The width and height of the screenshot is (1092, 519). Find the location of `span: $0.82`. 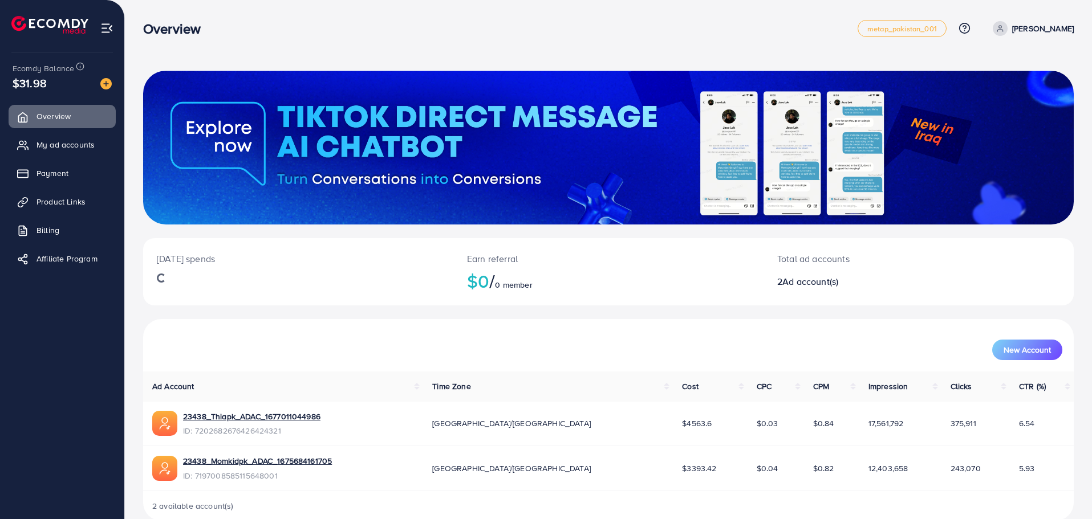

span: $0.82 is located at coordinates (823, 469).